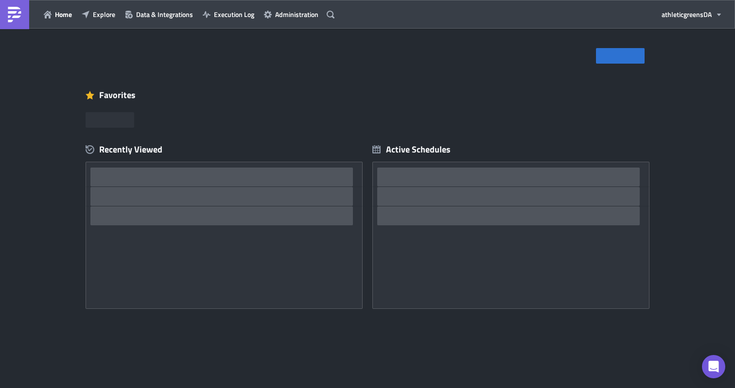 The image size is (735, 388). What do you see at coordinates (411, 149) in the screenshot?
I see `div: Active Schedules` at bounding box center [411, 149].